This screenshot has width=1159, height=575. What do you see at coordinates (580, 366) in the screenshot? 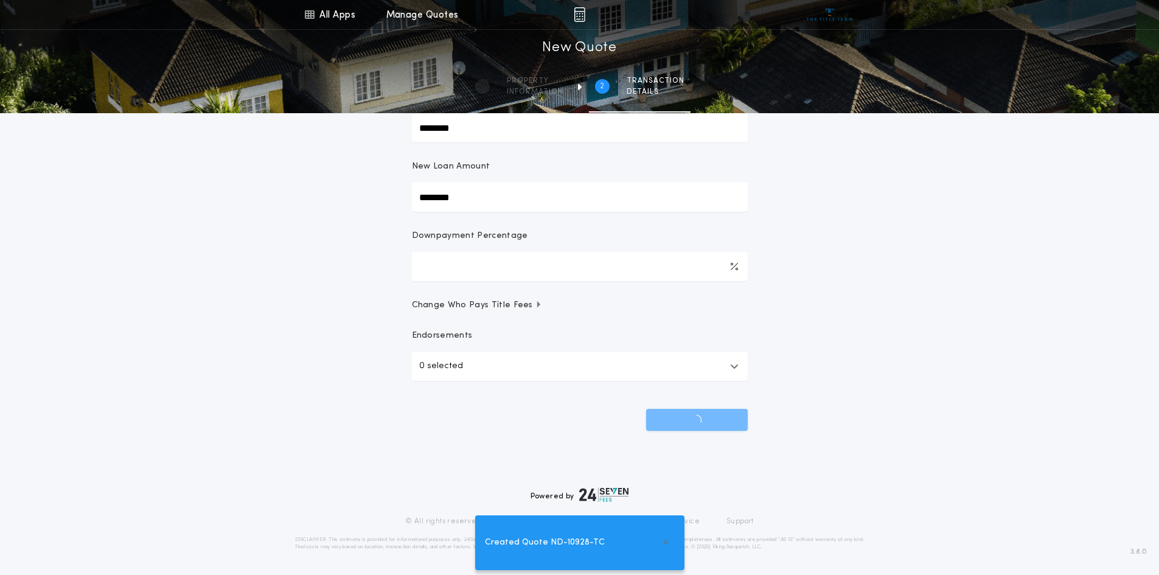
I see `button: 0 selected` at bounding box center [580, 366].